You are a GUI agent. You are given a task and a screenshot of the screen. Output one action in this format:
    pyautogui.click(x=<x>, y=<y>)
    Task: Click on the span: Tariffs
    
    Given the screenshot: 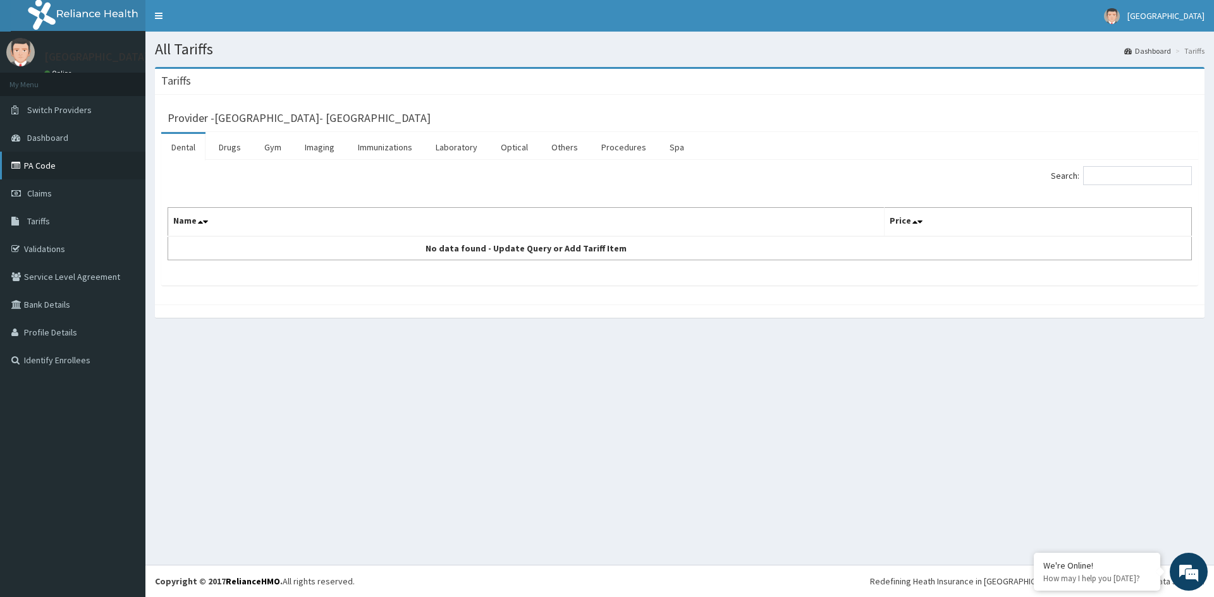 What is the action you would take?
    pyautogui.click(x=39, y=221)
    